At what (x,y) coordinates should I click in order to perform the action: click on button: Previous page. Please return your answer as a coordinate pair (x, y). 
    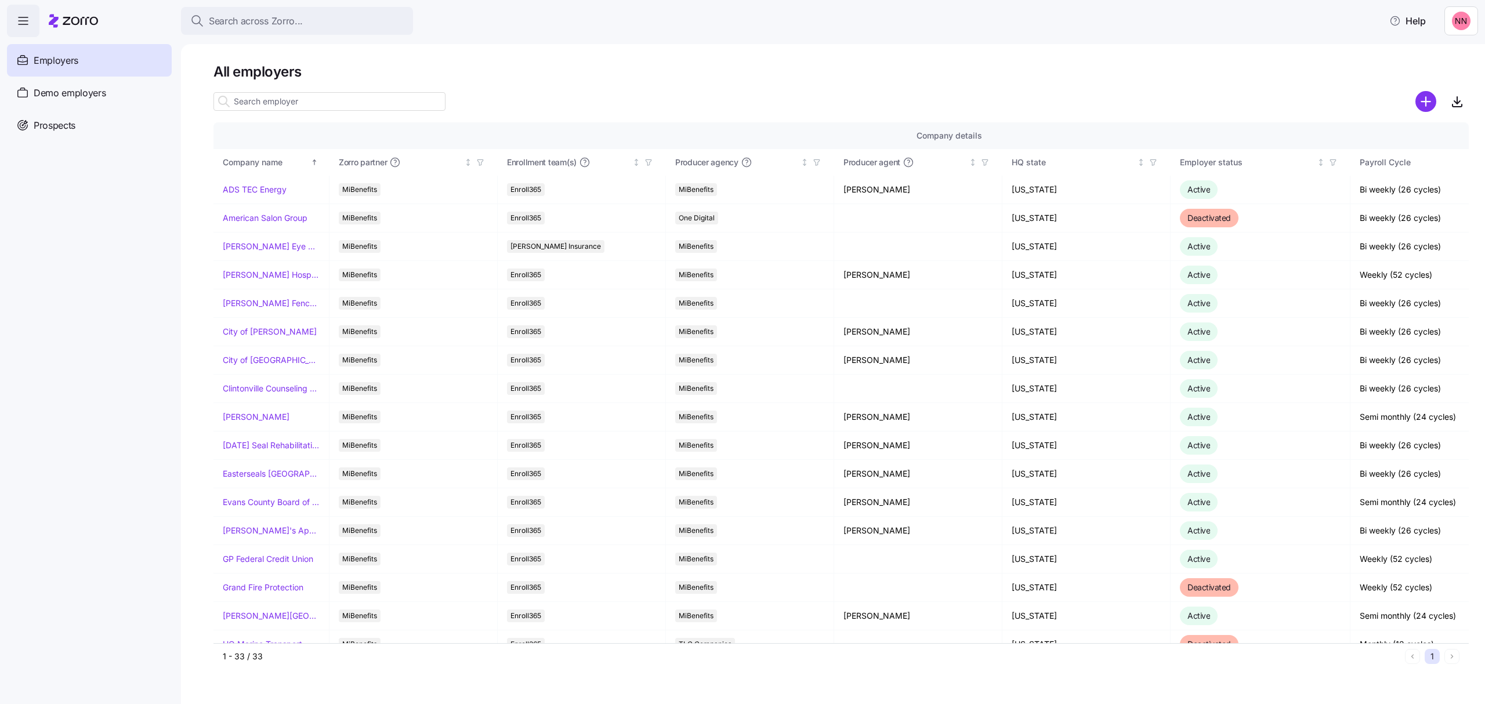
    Looking at the image, I should click on (1413, 657).